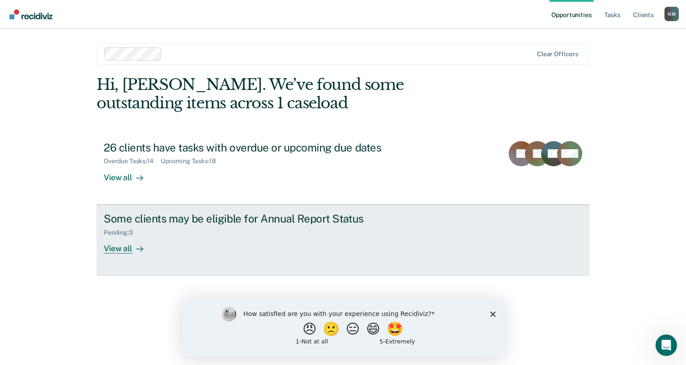 The image size is (686, 365). I want to click on div: Some clients may be eligible for Annual Report Status, so click(261, 218).